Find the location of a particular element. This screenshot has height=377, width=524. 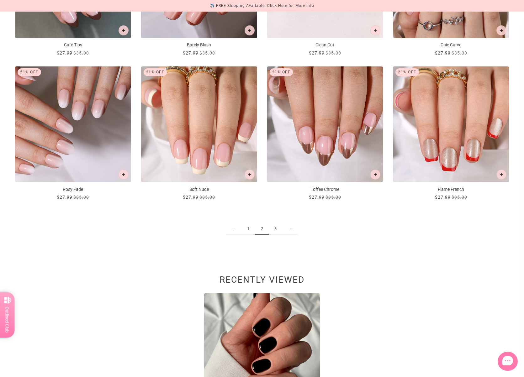

a: Toffee Chrome is located at coordinates (325, 134).